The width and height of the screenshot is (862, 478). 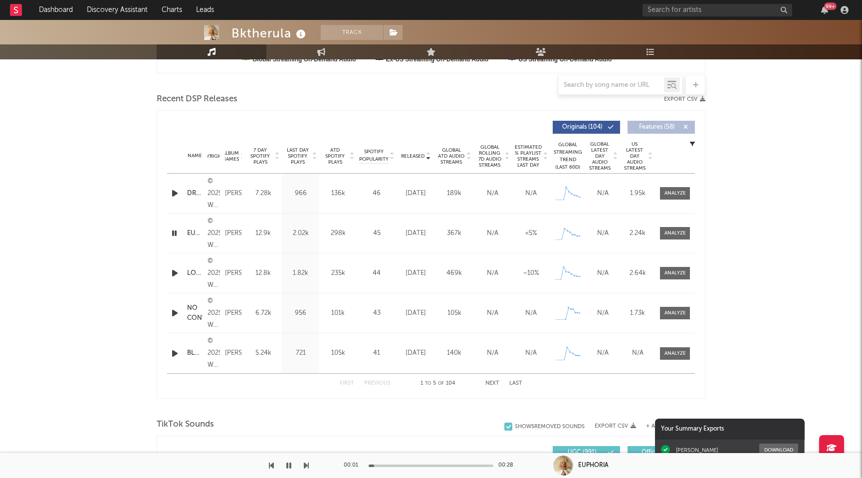 I want to click on span: Global Rolling 7D Audio Streams, so click(x=489, y=156).